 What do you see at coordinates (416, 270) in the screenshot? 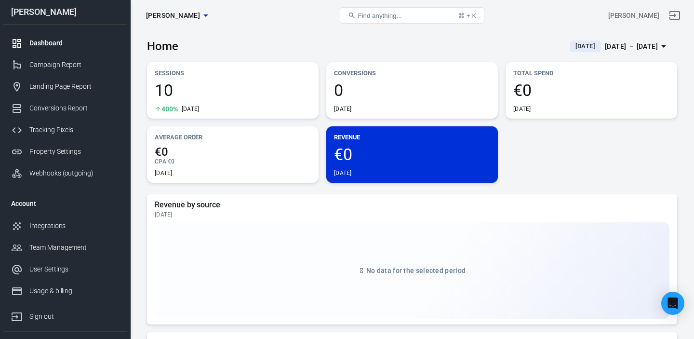
I see `span: No data for the selected period` at bounding box center [416, 270].